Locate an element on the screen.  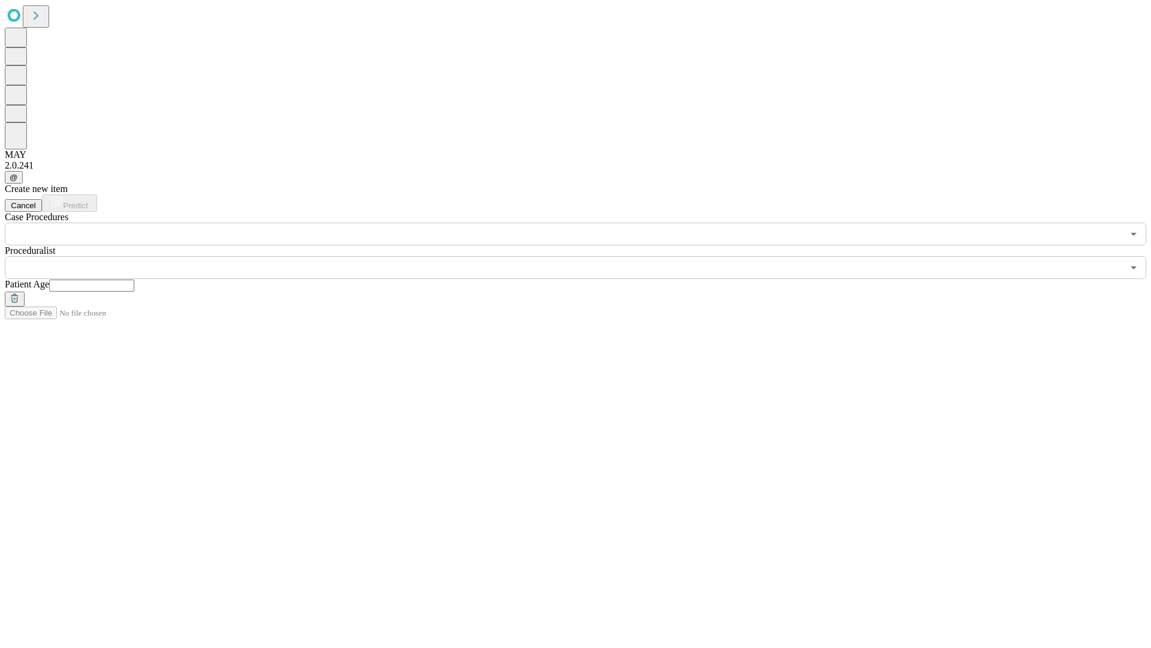
div: 2.0.241 is located at coordinates (576, 165).